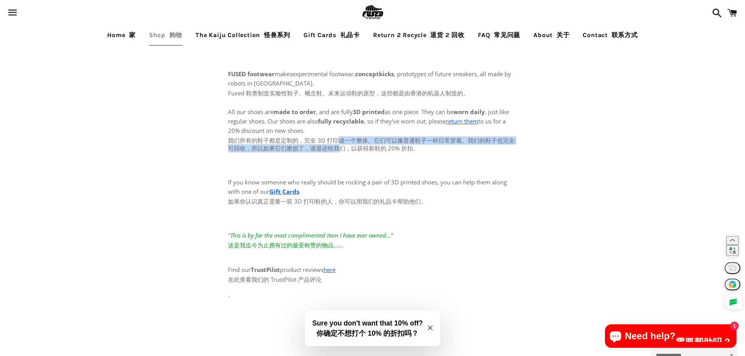  What do you see at coordinates (243, 35) in the screenshot?
I see `a: The Kaiju Collection怪兽系列` at bounding box center [243, 35].